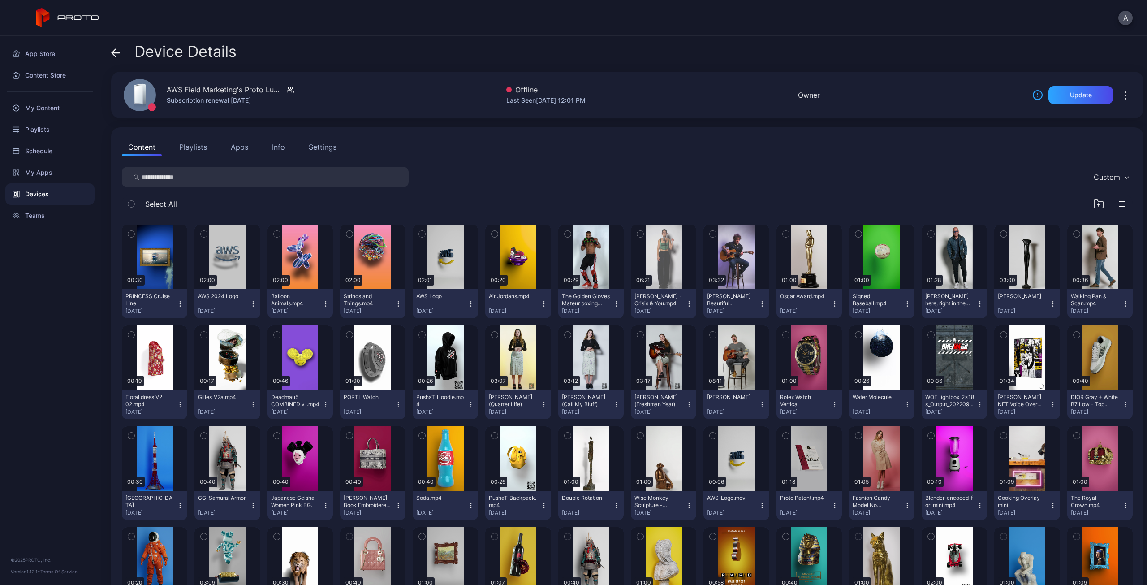 The image size is (1147, 585). I want to click on div: Kobe Bryant NFT Voice Over Story, so click(1022, 401).